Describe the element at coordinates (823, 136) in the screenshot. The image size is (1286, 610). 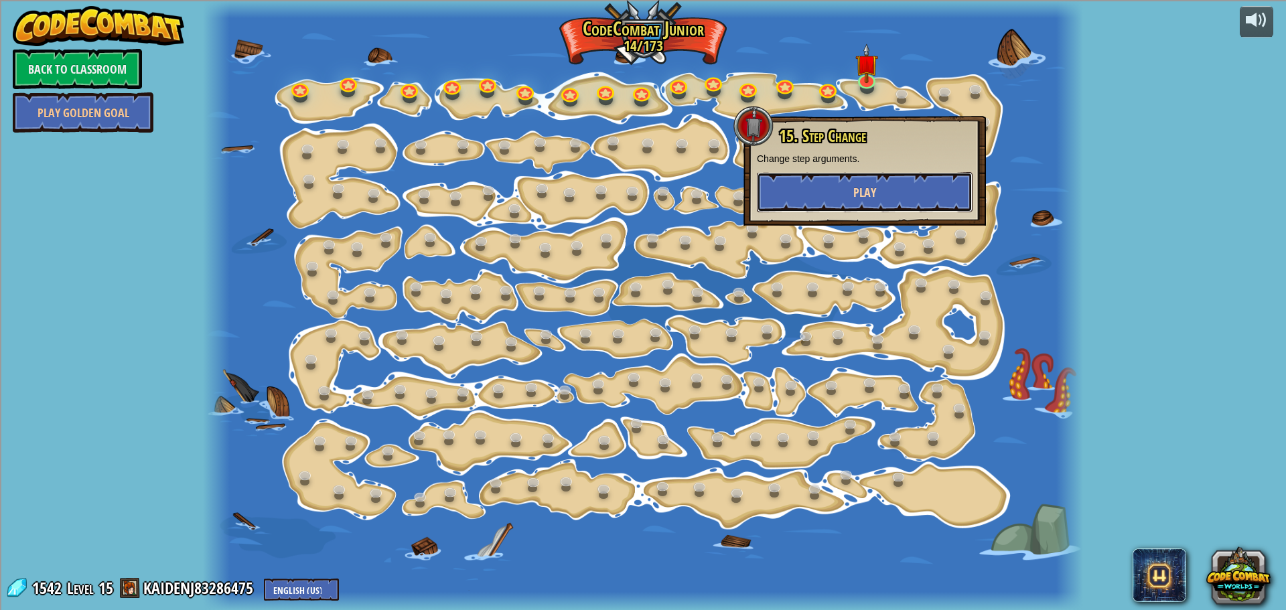
I see `span: 15. Step Change` at that location.